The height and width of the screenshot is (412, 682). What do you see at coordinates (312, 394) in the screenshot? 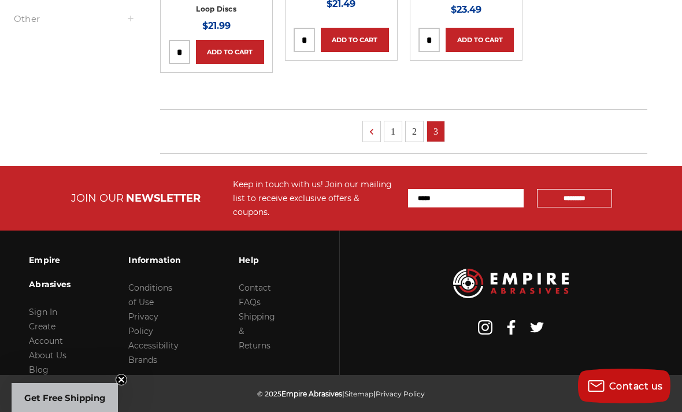
I see `span: Empire Abrasives` at bounding box center [312, 394].